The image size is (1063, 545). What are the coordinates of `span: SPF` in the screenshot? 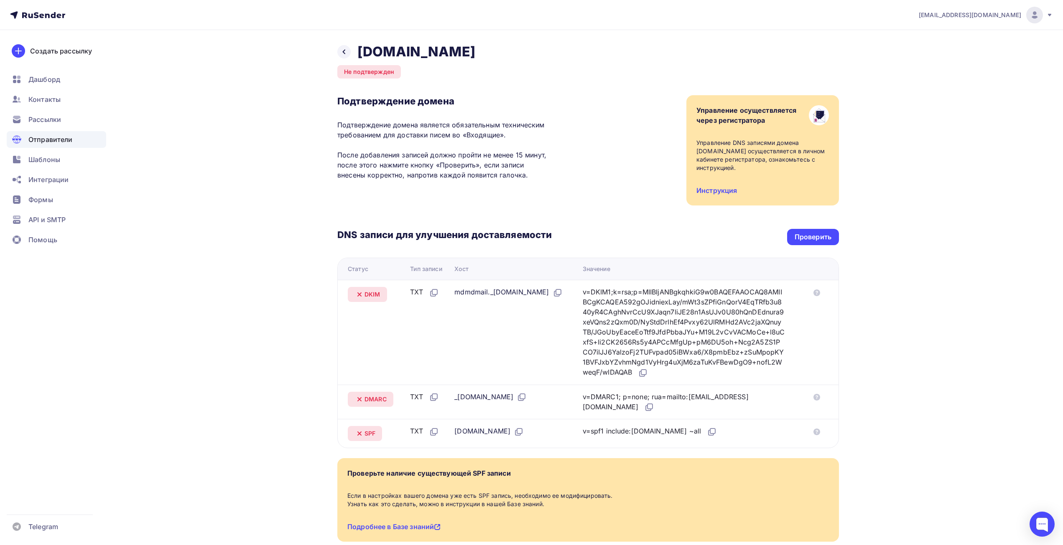 It's located at (370, 434).